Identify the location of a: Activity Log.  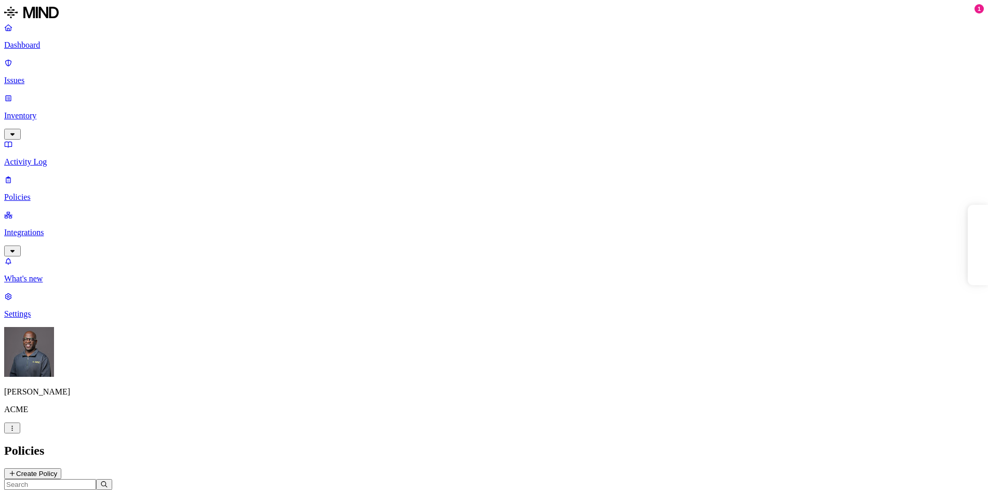
(494, 153).